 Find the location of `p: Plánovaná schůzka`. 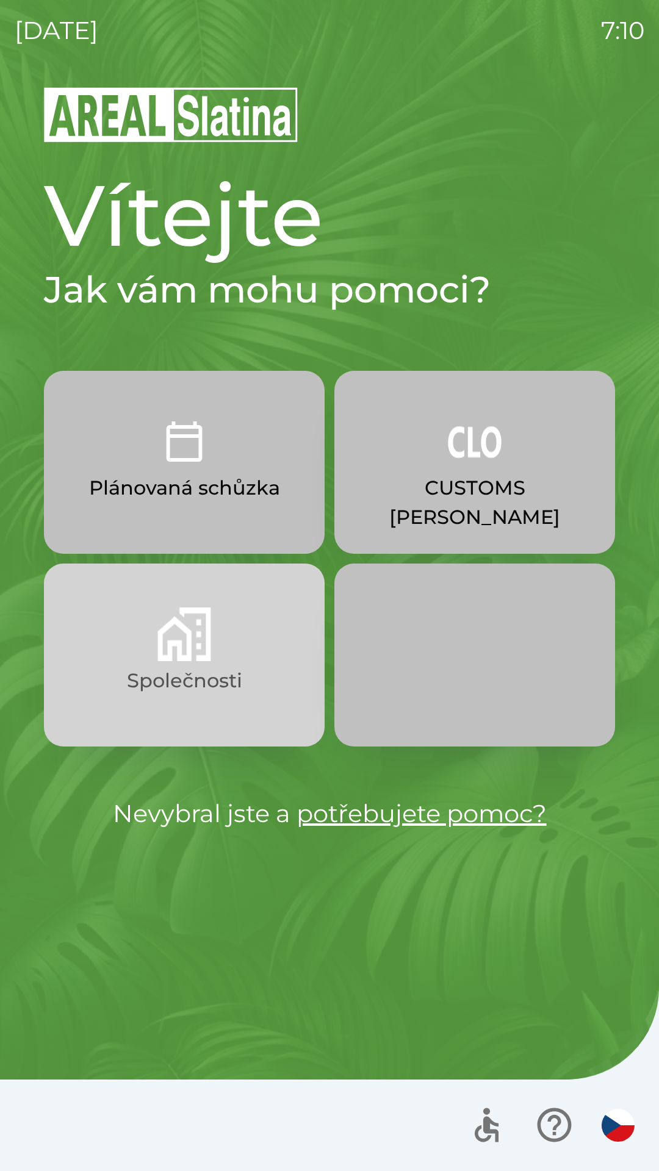

p: Plánovaná schůzka is located at coordinates (184, 488).